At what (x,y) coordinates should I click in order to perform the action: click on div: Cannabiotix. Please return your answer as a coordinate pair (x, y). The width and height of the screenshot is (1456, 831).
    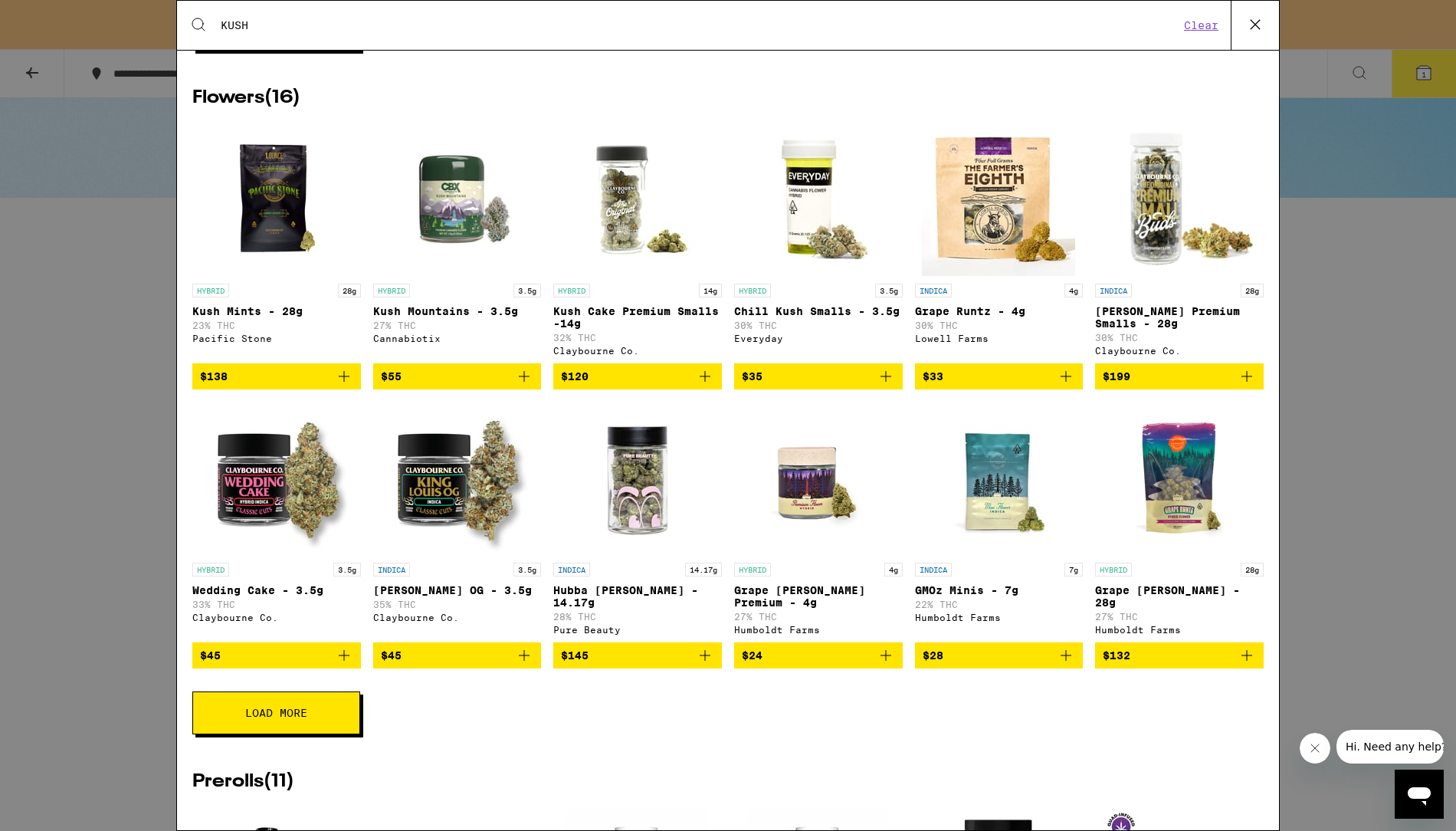
    Looking at the image, I should click on (457, 338).